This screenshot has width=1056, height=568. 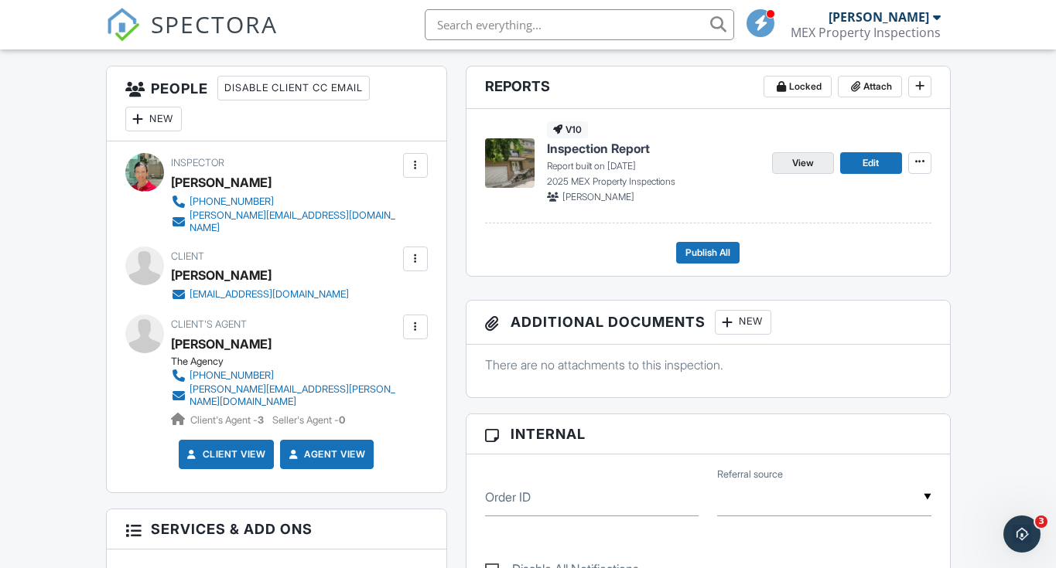 What do you see at coordinates (708, 435) in the screenshot?
I see `h3: Internal` at bounding box center [708, 435].